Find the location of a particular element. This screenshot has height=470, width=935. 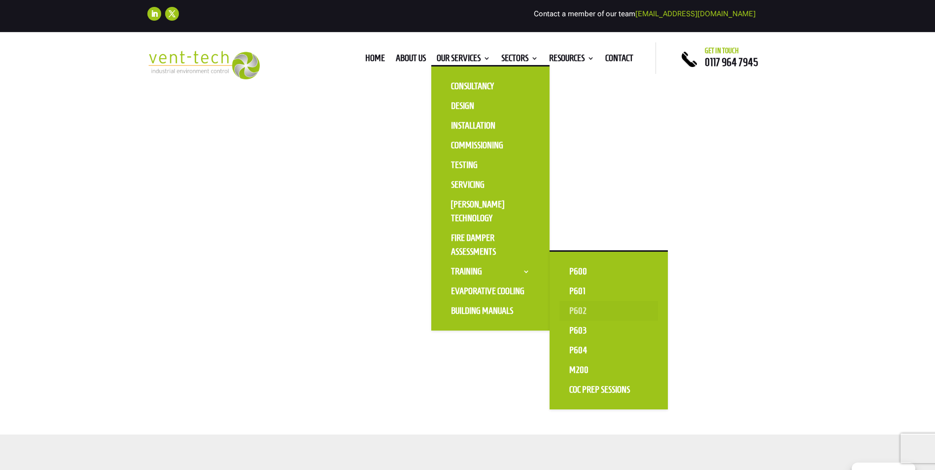

a: Sectors is located at coordinates (520, 60).